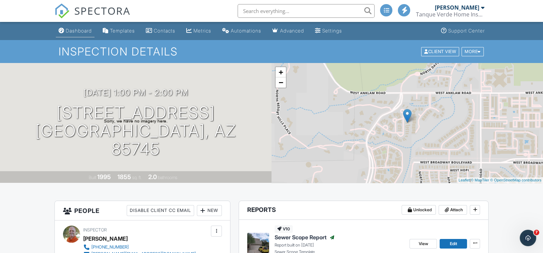  What do you see at coordinates (281, 83) in the screenshot?
I see `a: Zoom out` at bounding box center [281, 83].